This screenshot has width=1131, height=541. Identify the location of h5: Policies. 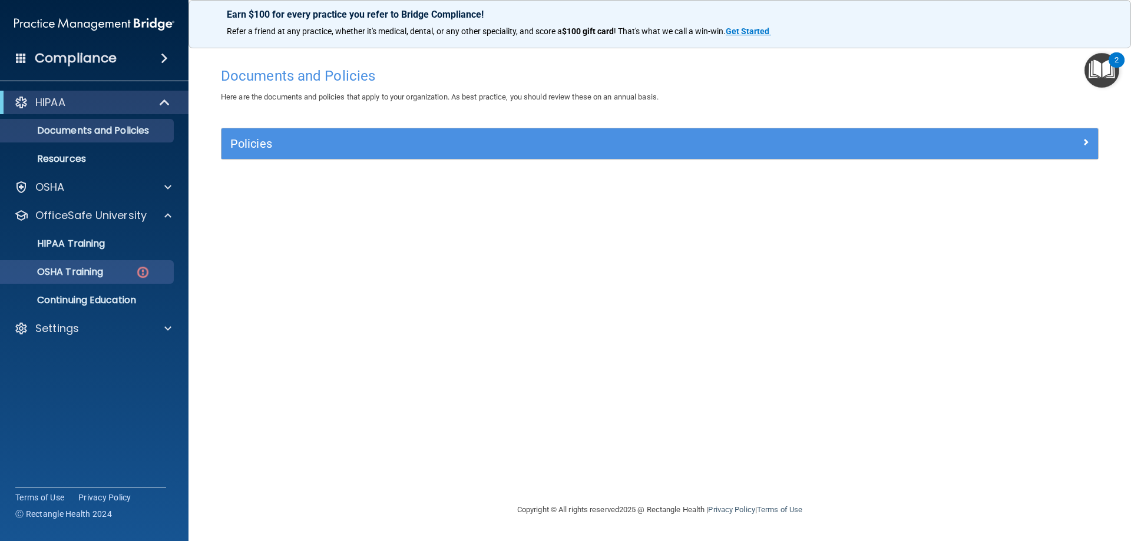
(550, 144).